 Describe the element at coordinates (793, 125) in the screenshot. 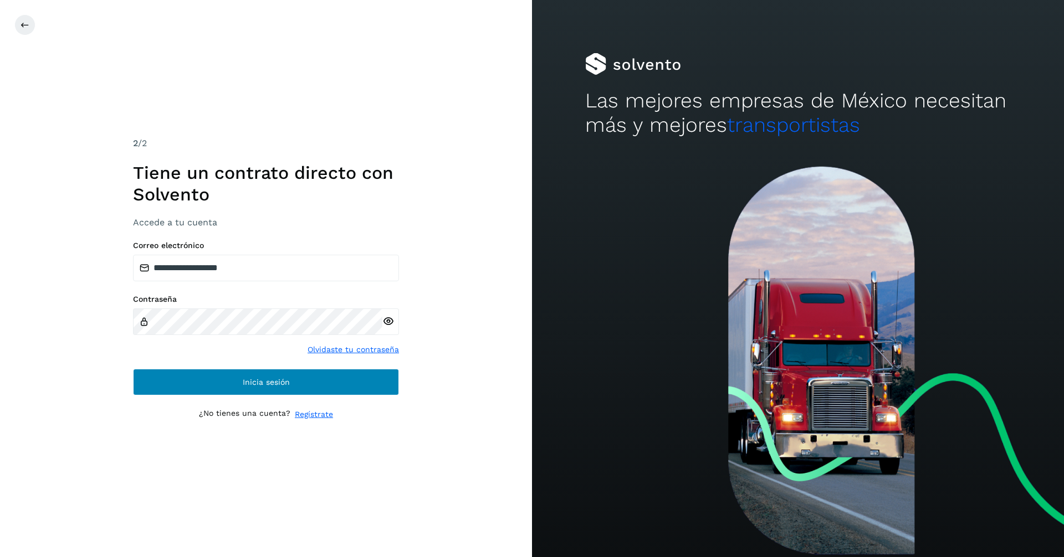

I see `span: transportistas` at that location.